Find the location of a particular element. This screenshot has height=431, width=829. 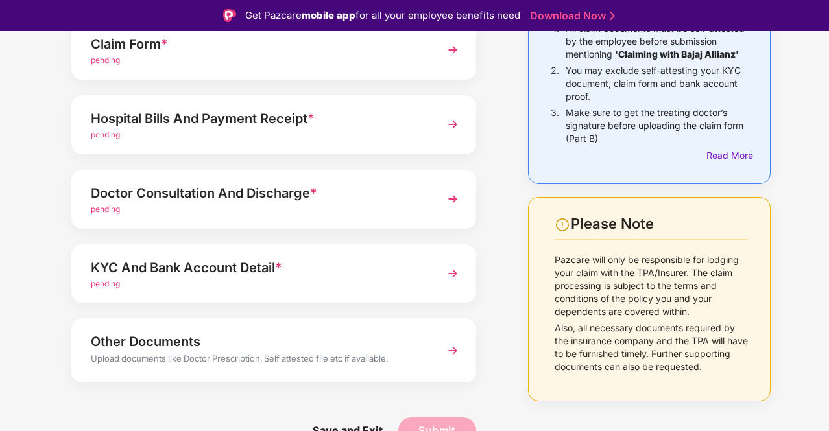

p: 2. is located at coordinates (555, 84).